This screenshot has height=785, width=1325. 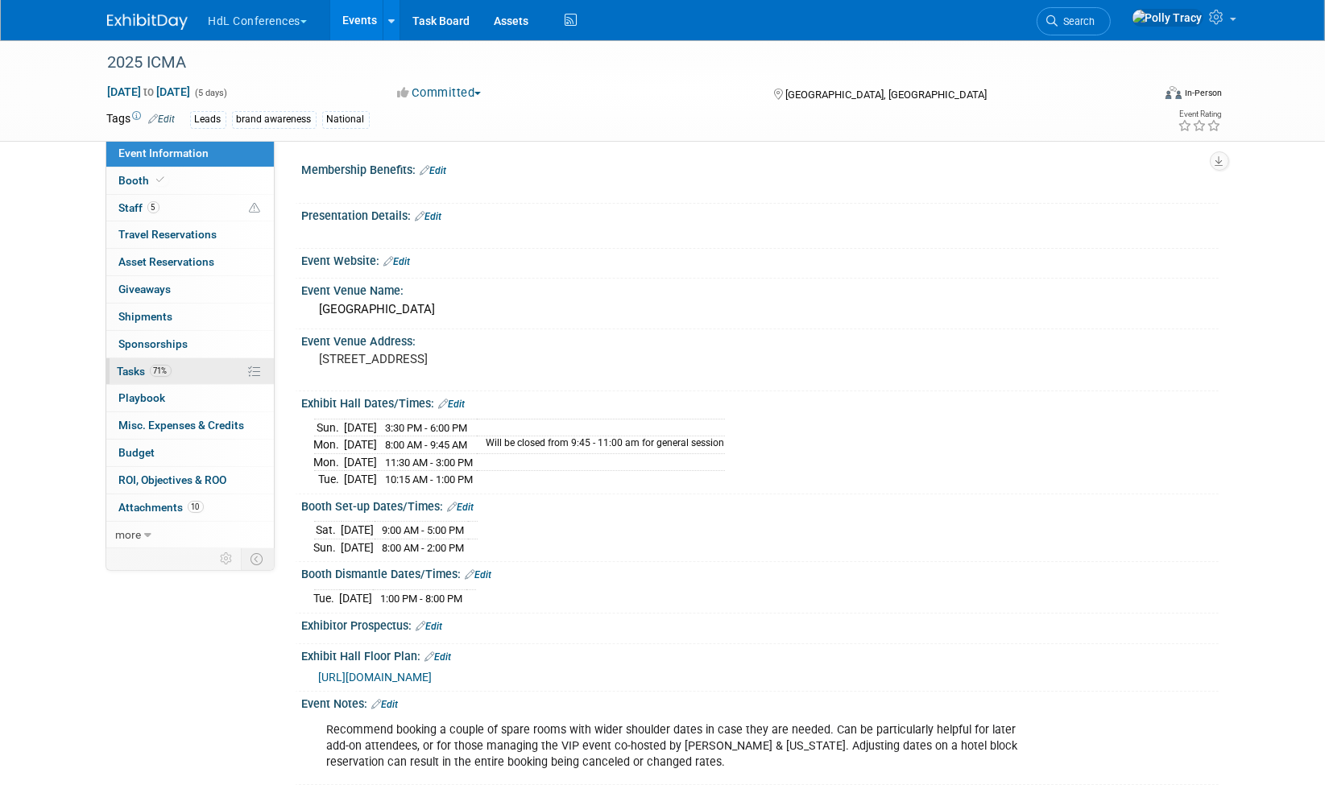 I want to click on span: ROI, Objectives & ROO, so click(x=173, y=480).